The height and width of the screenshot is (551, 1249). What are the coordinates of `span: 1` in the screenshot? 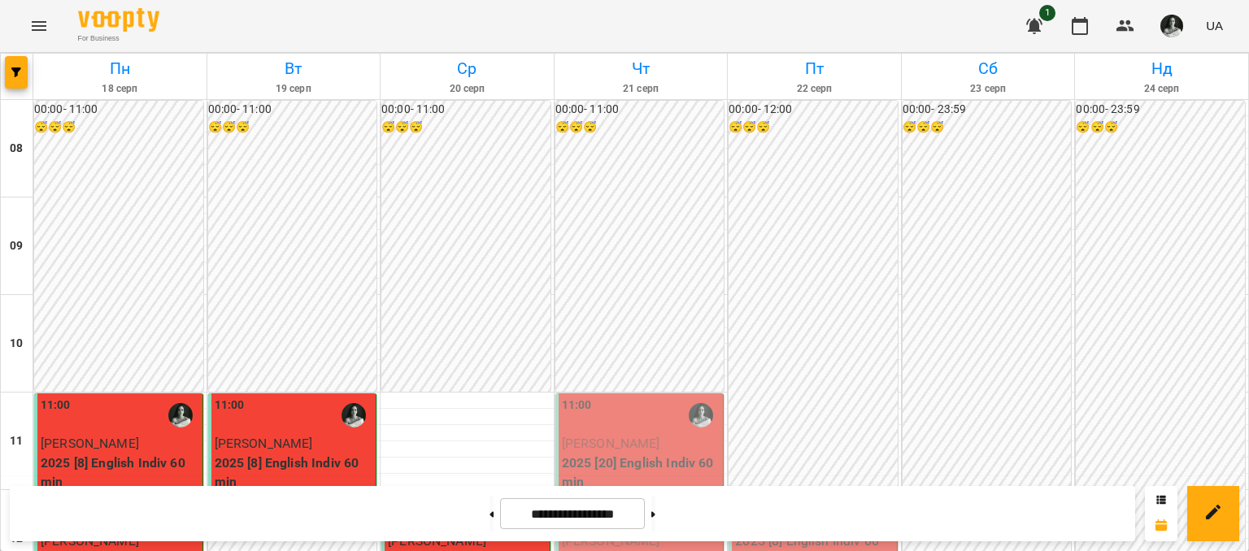 It's located at (1047, 13).